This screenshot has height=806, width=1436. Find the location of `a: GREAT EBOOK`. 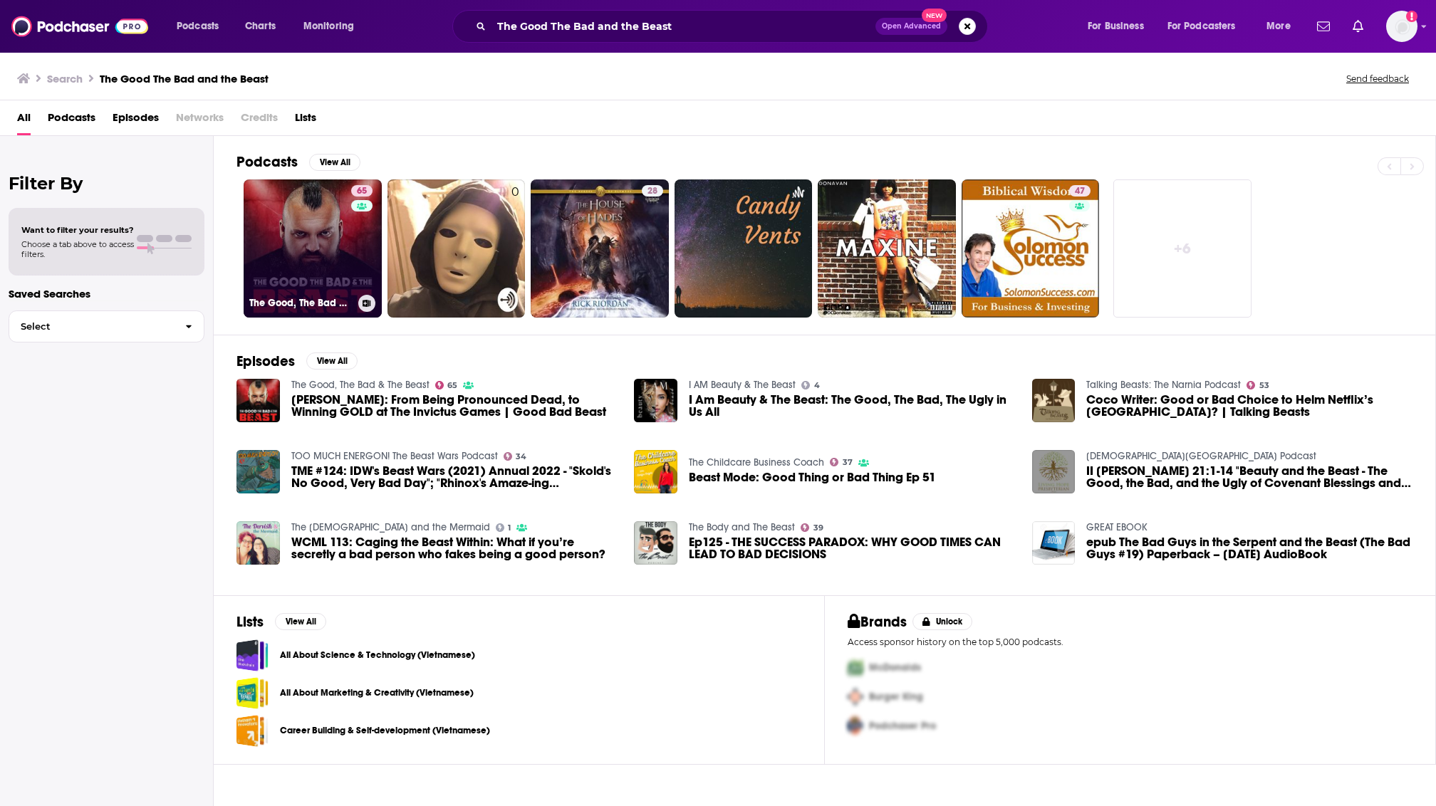

a: GREAT EBOOK is located at coordinates (1117, 527).